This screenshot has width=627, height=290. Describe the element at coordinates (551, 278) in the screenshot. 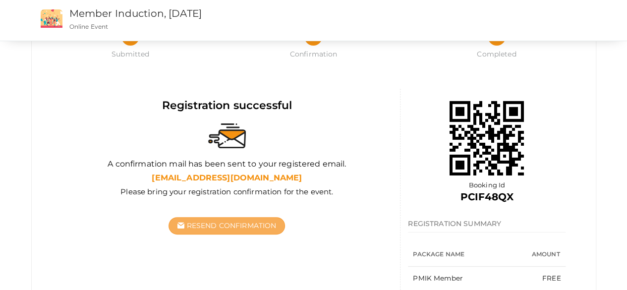

I see `span: FREE` at that location.